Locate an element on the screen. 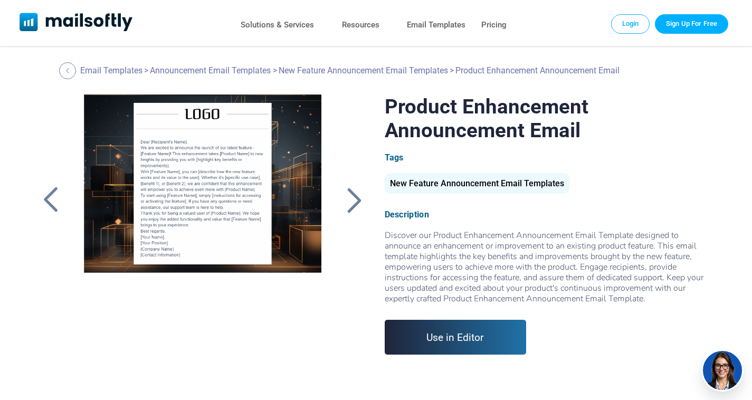  a: Trial is located at coordinates (691, 24).